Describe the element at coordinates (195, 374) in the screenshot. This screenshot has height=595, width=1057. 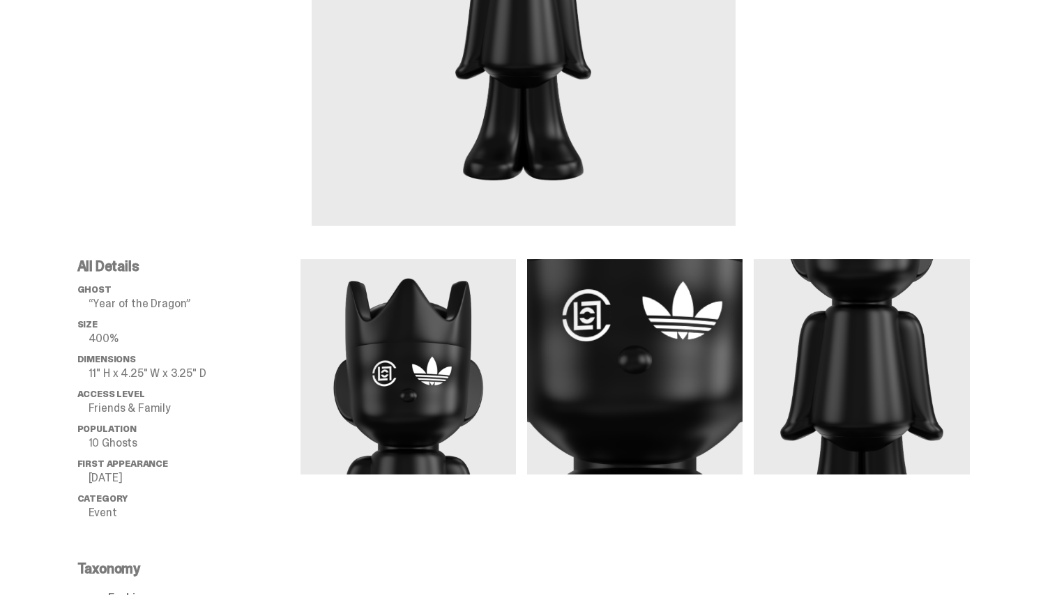
I see `p: 11" H x 4.25" W x 3.25" D` at that location.